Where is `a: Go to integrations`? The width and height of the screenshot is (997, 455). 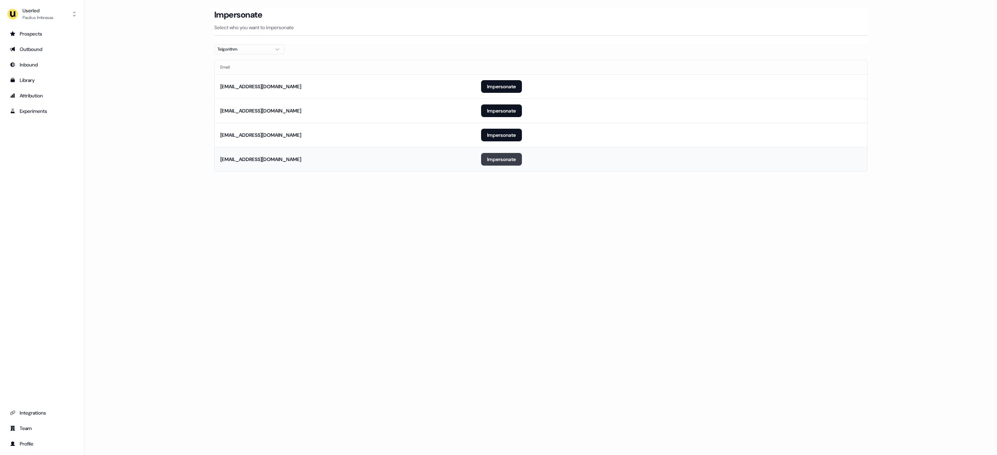
a: Go to integrations is located at coordinates (42, 413).